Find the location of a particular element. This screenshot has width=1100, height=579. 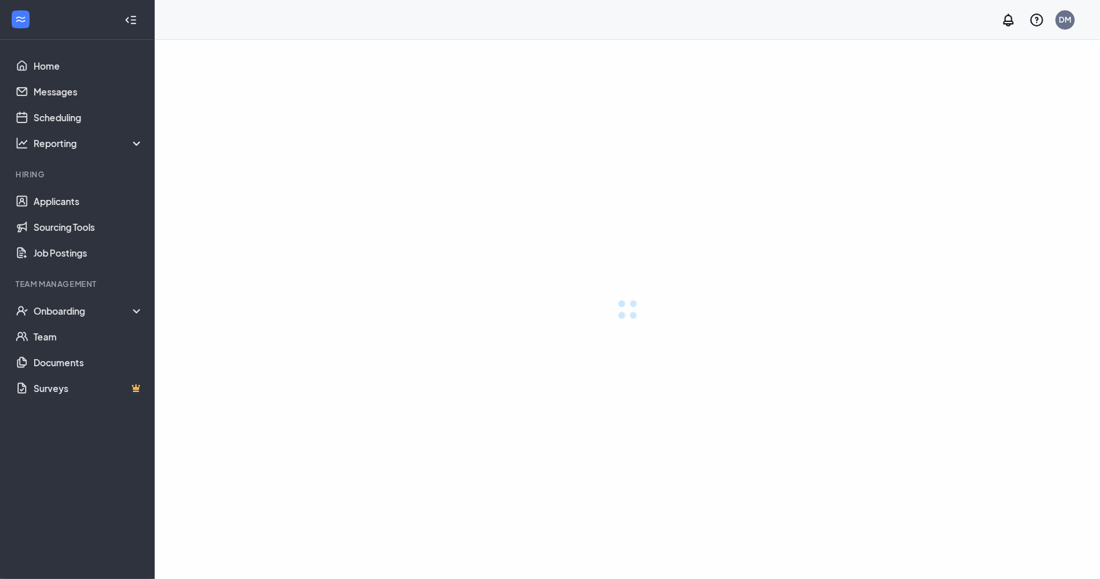

a: Messages is located at coordinates (88, 92).